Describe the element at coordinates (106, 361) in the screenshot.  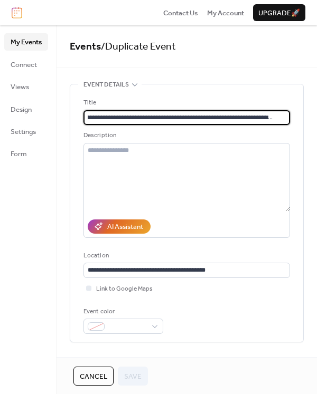
I see `span: Date and time` at that location.